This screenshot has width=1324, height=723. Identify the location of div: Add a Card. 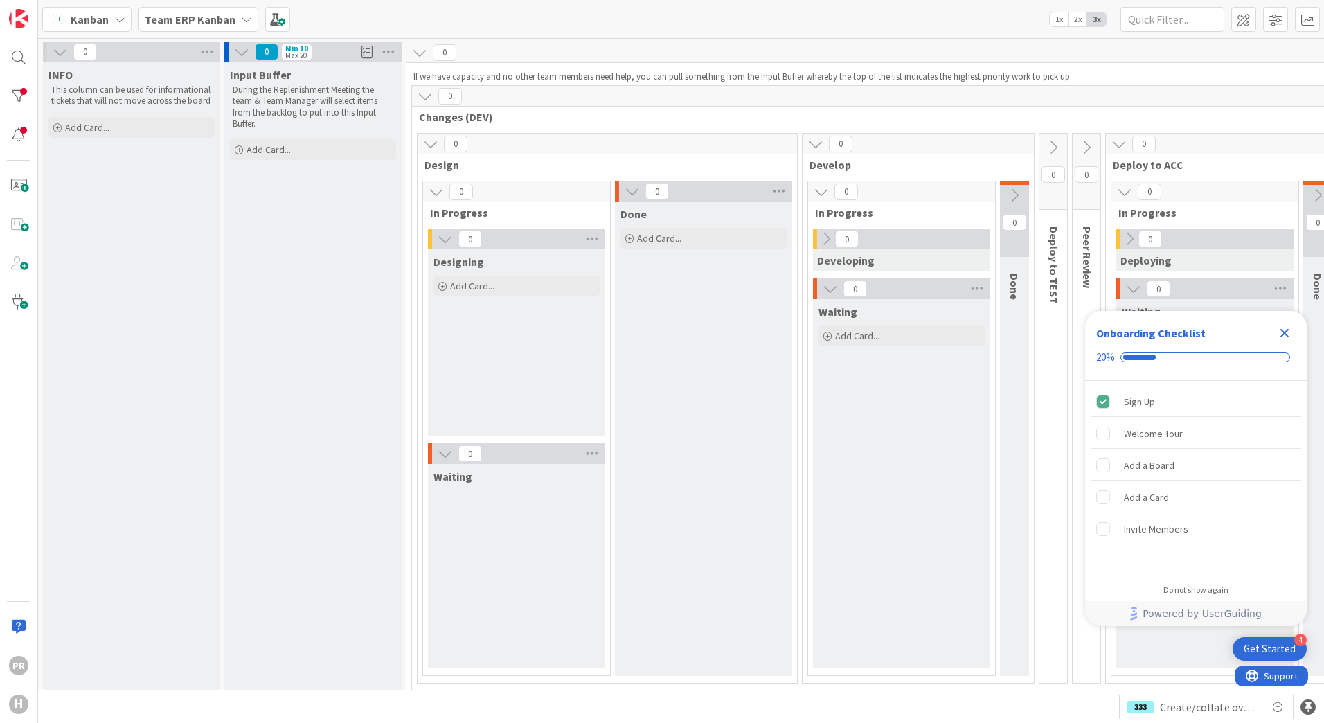
(1146, 497).